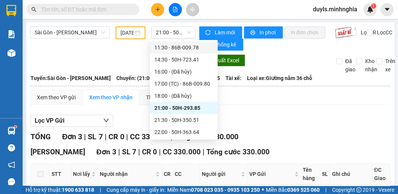 This screenshot has height=194, width=398. What do you see at coordinates (157, 9) in the screenshot?
I see `button: plus` at bounding box center [157, 9].